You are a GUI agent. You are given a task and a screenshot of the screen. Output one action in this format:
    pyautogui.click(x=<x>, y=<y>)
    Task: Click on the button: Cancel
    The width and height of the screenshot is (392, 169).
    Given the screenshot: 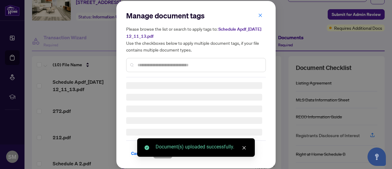 What is the action you would take?
    pyautogui.click(x=138, y=153)
    